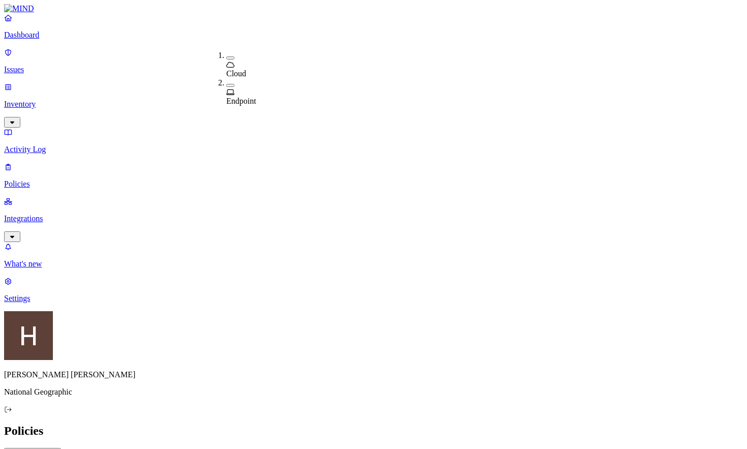 The width and height of the screenshot is (747, 449). I want to click on a: Inventory, so click(373, 104).